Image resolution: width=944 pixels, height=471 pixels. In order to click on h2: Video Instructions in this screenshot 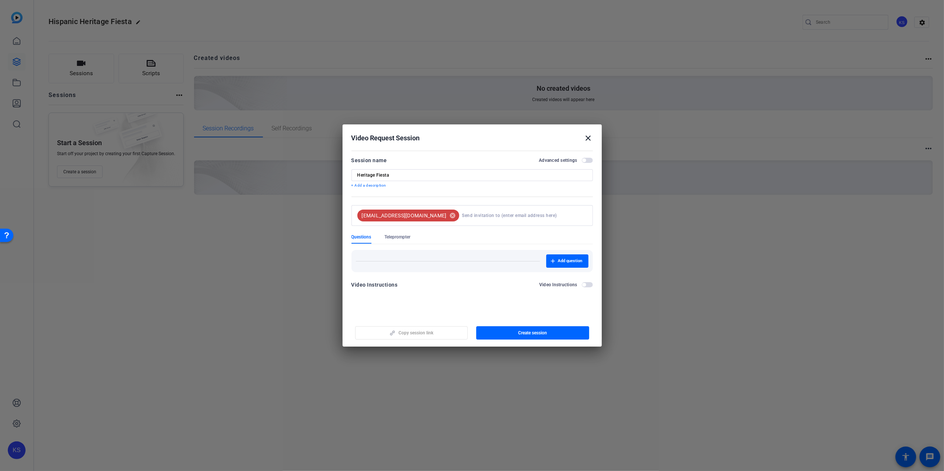, I will do `click(558, 285)`.